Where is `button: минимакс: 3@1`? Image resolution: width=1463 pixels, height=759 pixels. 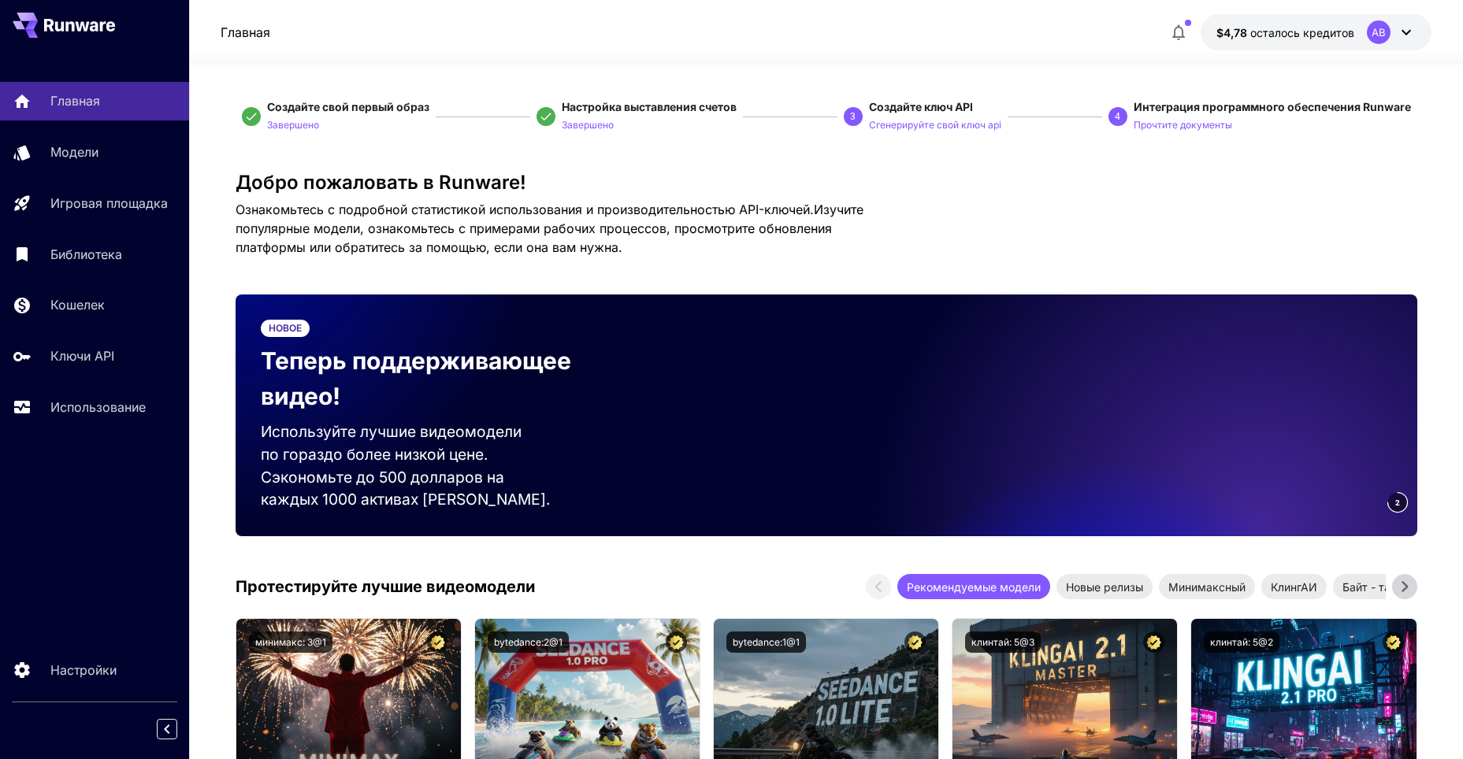
button: минимакс: 3@1 is located at coordinates (291, 642).